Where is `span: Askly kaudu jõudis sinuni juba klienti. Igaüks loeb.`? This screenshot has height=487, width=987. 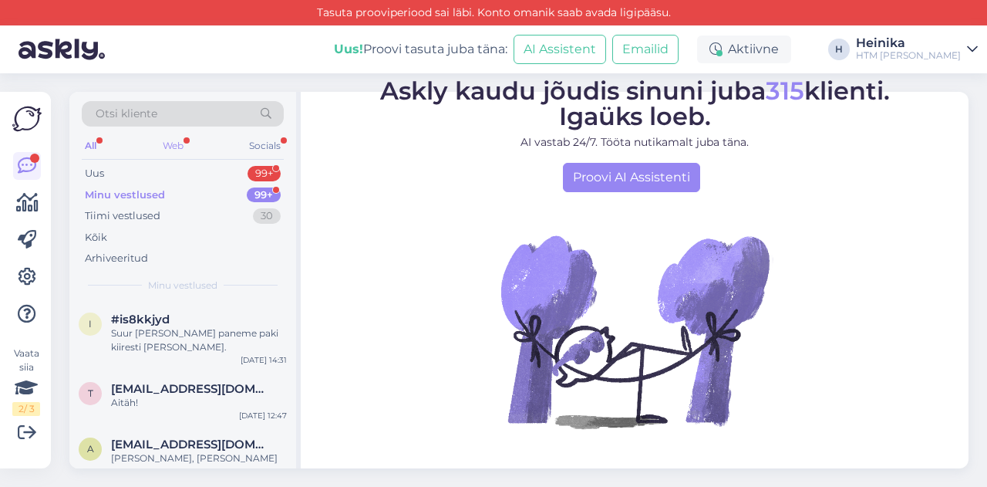
span: Askly kaudu jõudis sinuni juba klienti. Igaüks loeb. is located at coordinates (635, 103).